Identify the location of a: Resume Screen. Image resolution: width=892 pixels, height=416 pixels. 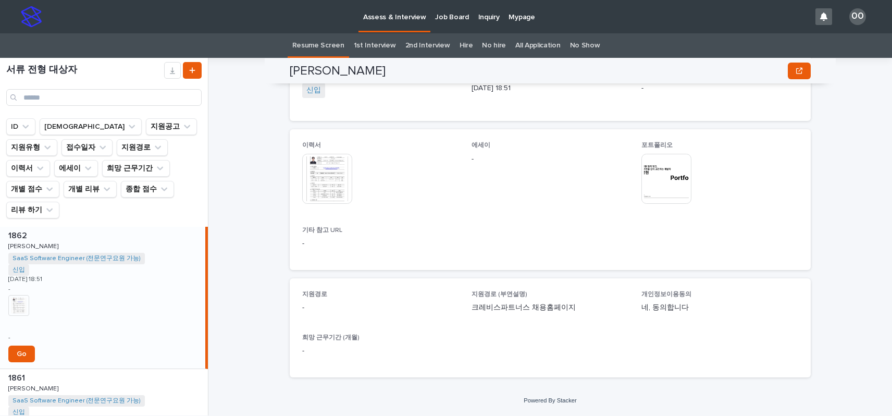
(318, 45).